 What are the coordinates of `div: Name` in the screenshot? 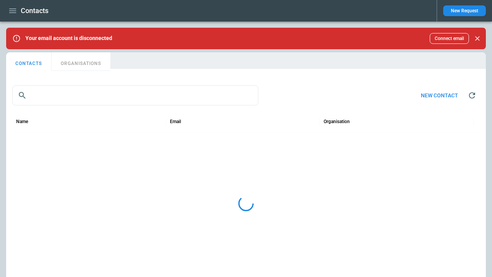 It's located at (22, 121).